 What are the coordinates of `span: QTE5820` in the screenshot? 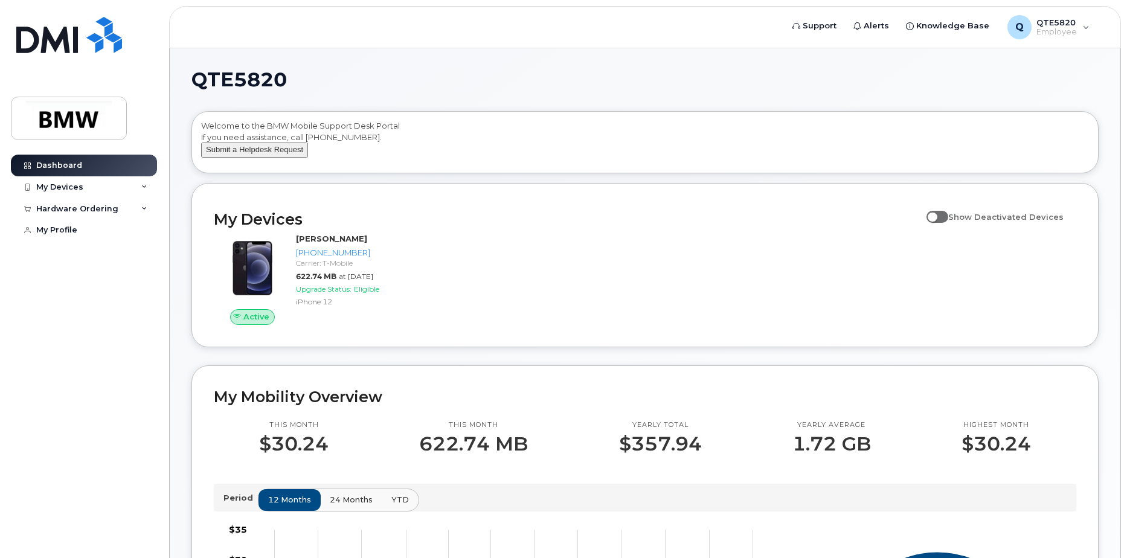 It's located at (239, 80).